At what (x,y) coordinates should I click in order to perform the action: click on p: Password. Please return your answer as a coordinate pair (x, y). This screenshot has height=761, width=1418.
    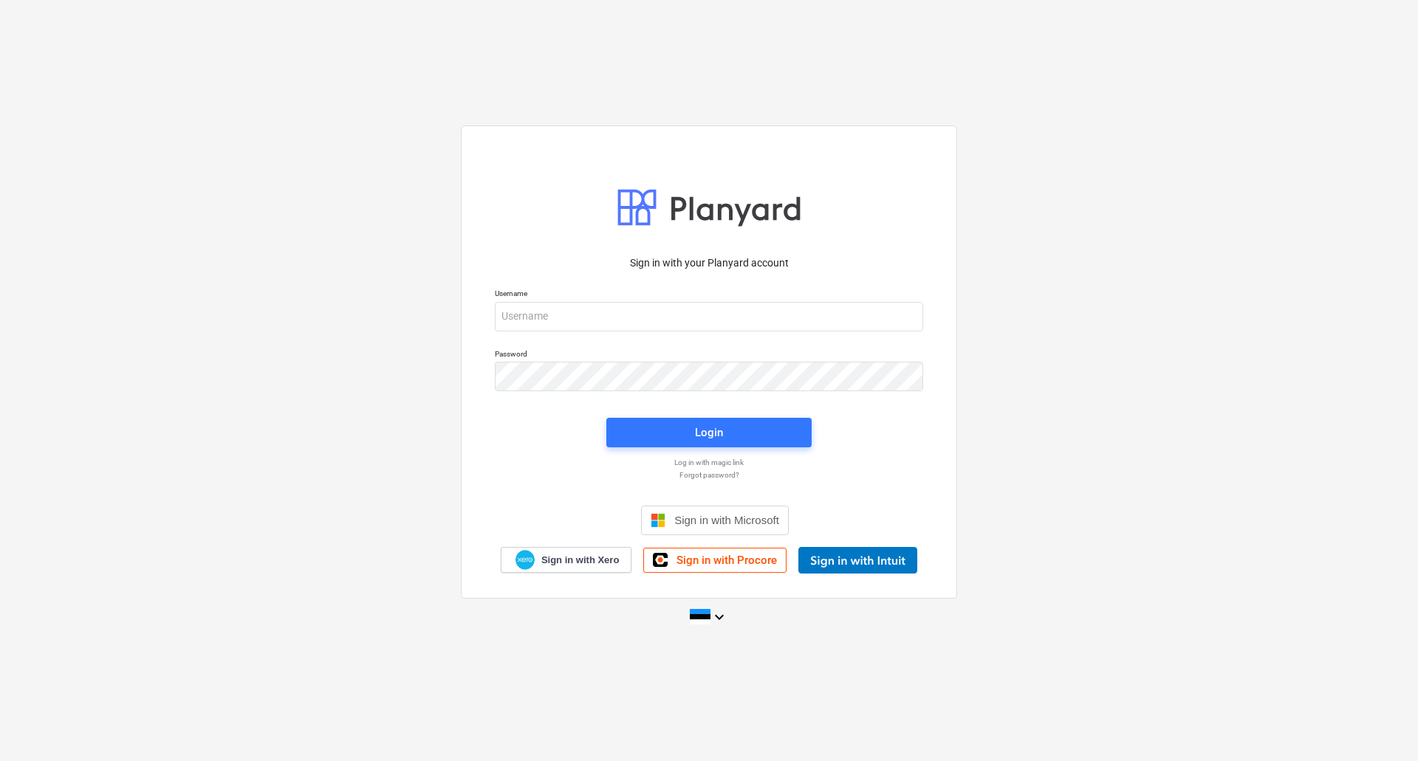
    Looking at the image, I should click on (709, 355).